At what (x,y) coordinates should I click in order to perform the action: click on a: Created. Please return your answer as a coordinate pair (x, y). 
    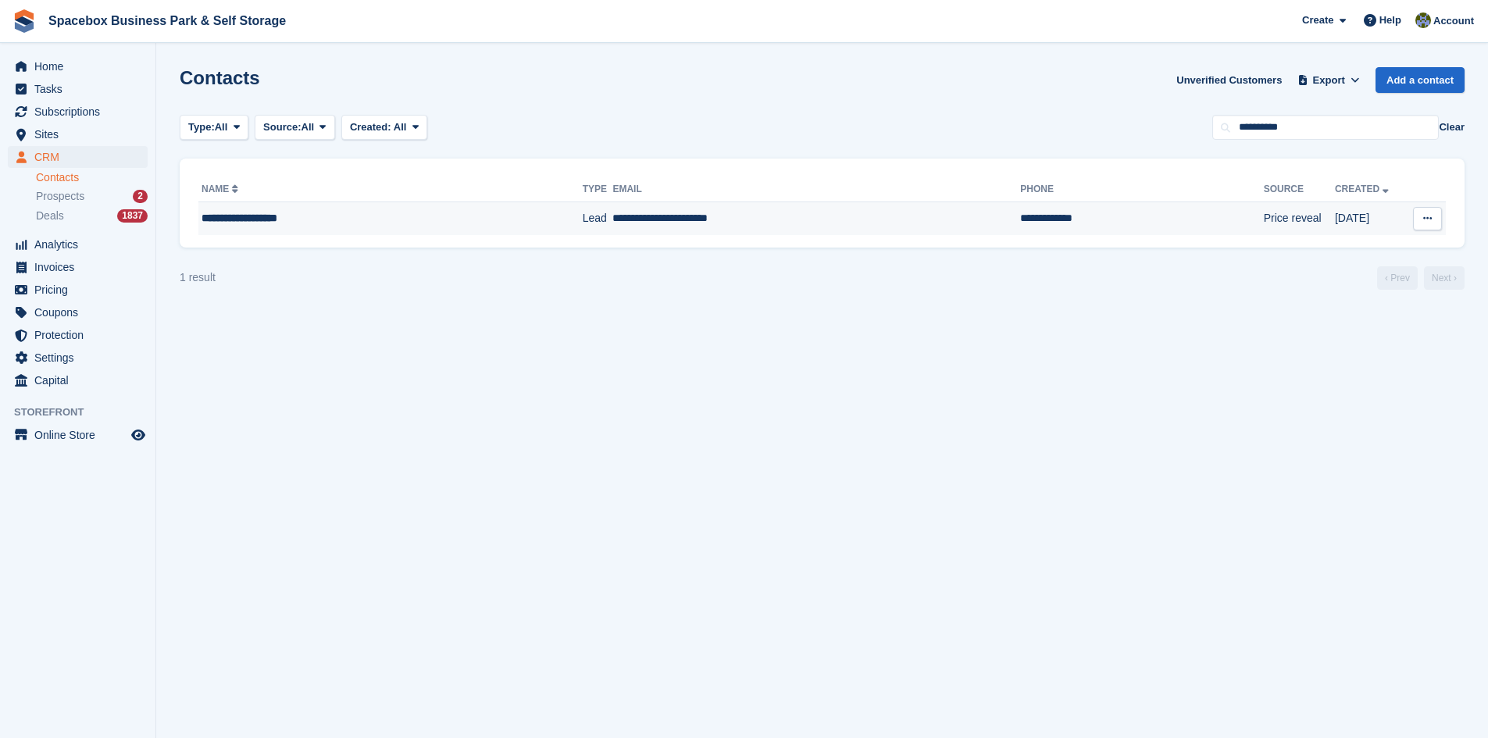
    Looking at the image, I should click on (1363, 189).